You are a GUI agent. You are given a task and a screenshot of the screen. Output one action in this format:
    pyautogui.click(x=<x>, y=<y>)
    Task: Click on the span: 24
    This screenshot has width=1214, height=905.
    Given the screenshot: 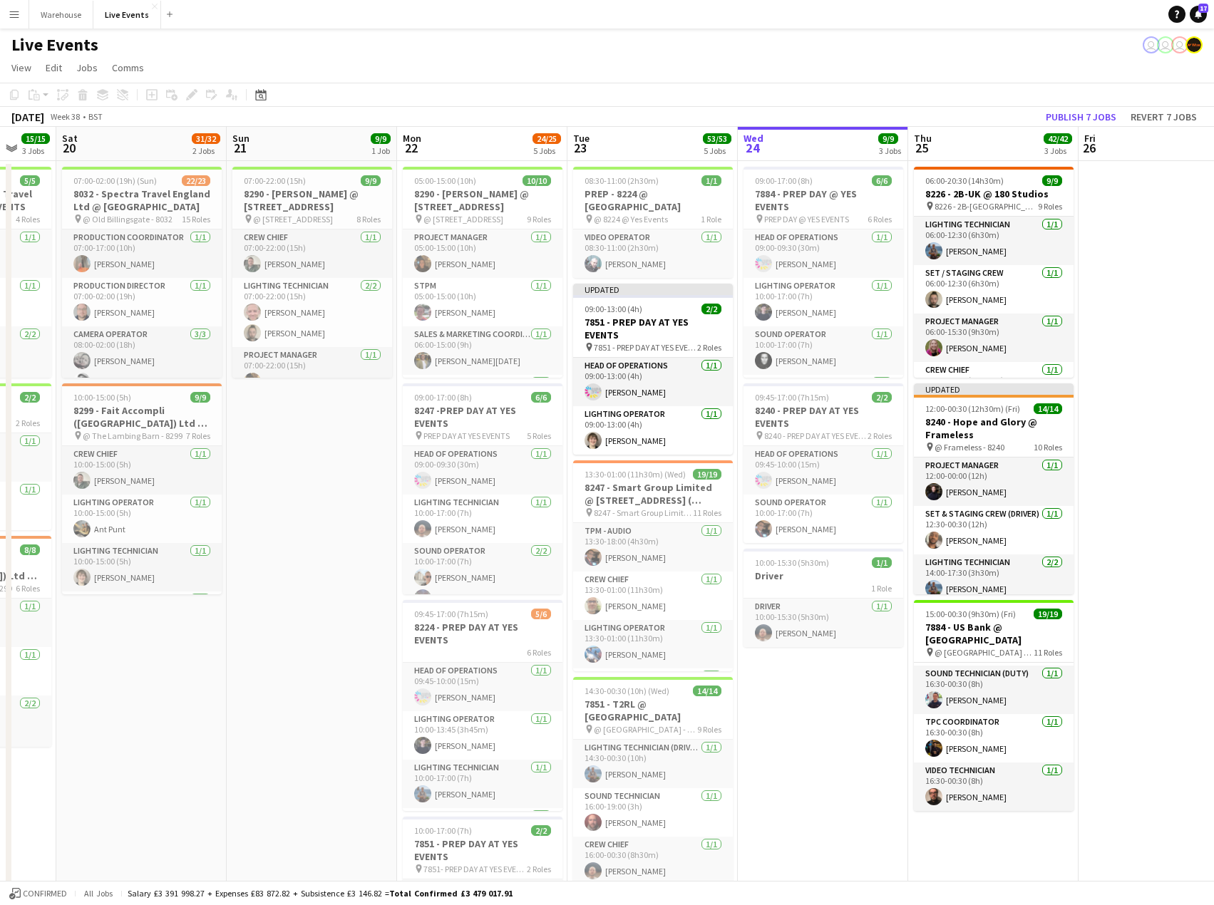 What is the action you would take?
    pyautogui.click(x=752, y=148)
    